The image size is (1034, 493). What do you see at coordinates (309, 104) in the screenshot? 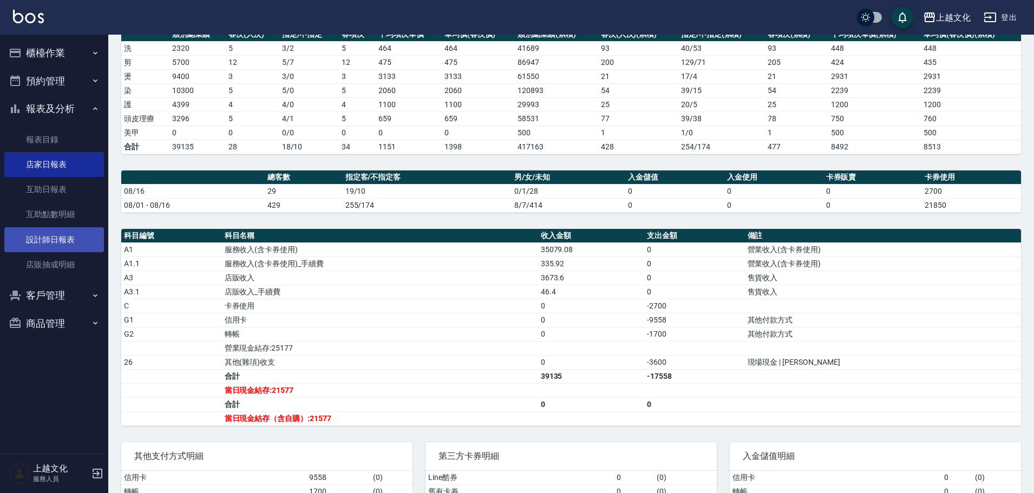
I see `td: 4 / 0` at bounding box center [309, 104].